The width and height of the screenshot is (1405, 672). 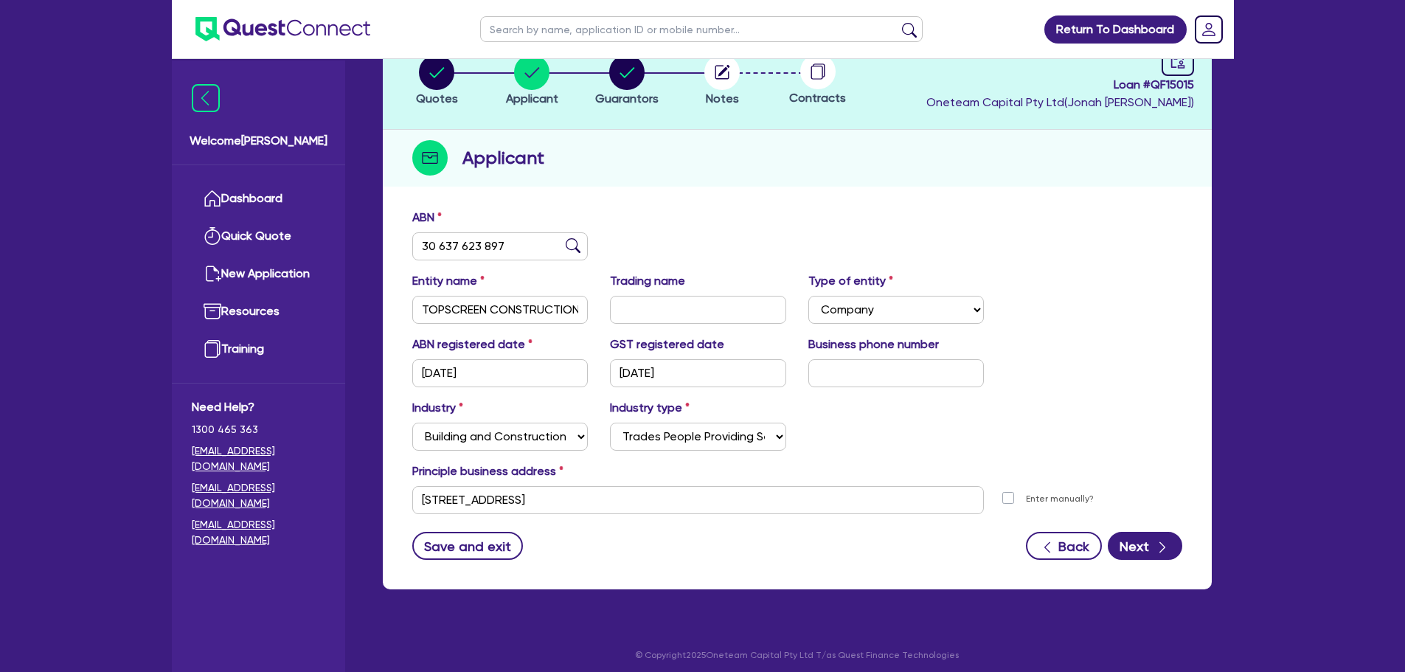 What do you see at coordinates (427, 218) in the screenshot?
I see `label: ABN` at bounding box center [427, 218].